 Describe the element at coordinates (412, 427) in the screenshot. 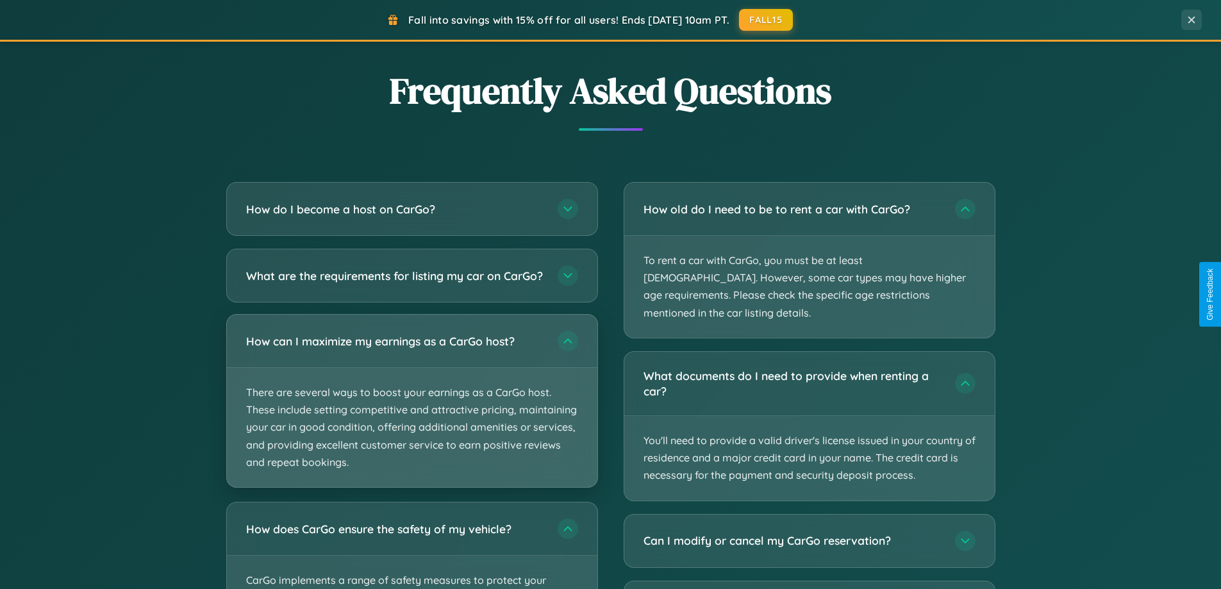

I see `p: There are several ways to boost your earnings as a CarGo host. These include setting competitive ...` at that location.